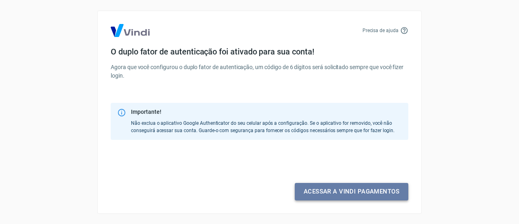 This screenshot has height=224, width=519. What do you see at coordinates (130, 30) in the screenshot?
I see `img: Logo Vind` at bounding box center [130, 30].